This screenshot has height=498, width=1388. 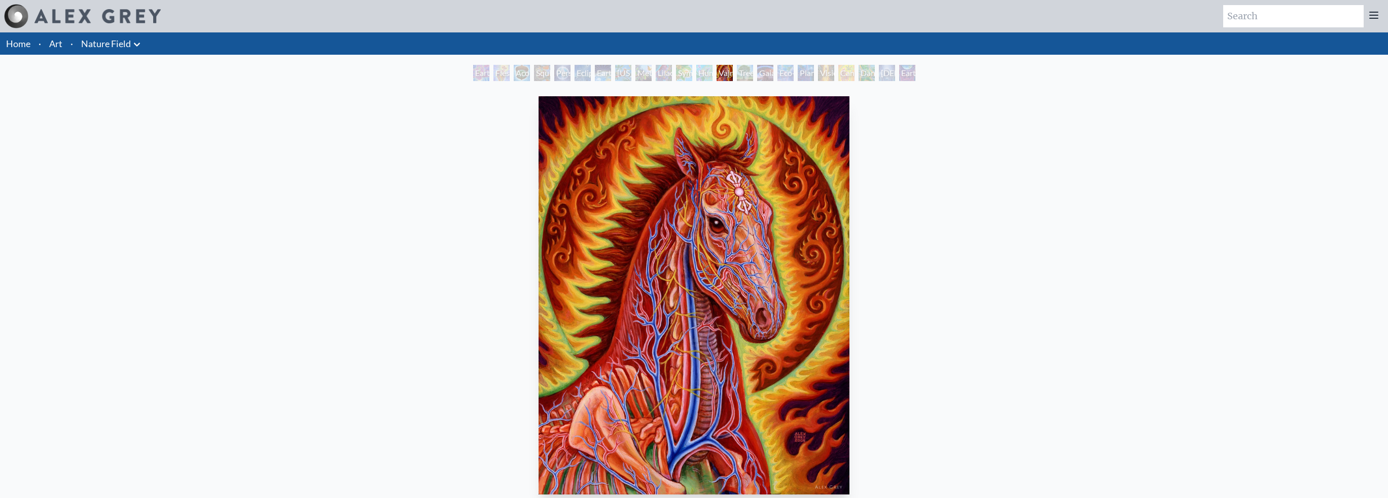 What do you see at coordinates (907, 73) in the screenshot?
I see `div: Earthmind` at bounding box center [907, 73].